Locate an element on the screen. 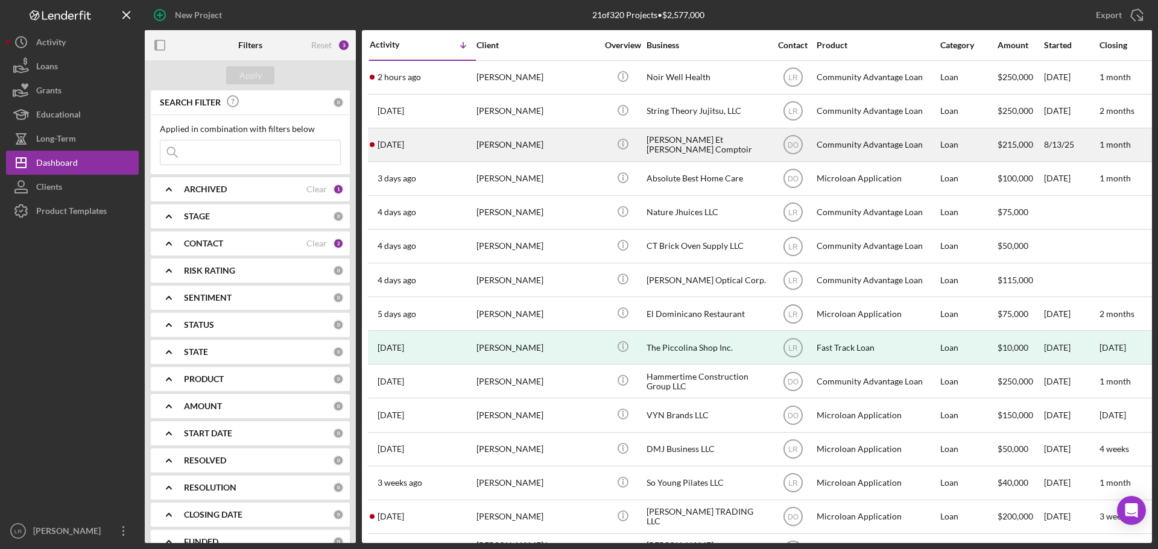 This screenshot has height=549, width=1158. time: 2025-08-19 16:42 is located at coordinates (391, 382).